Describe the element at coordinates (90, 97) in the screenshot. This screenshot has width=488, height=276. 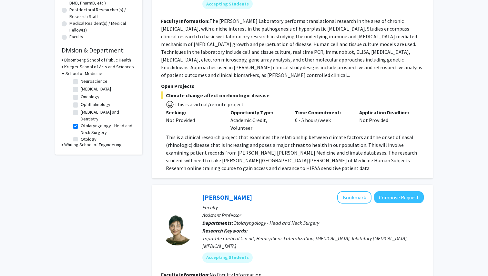
I see `label: Oncology` at that location.